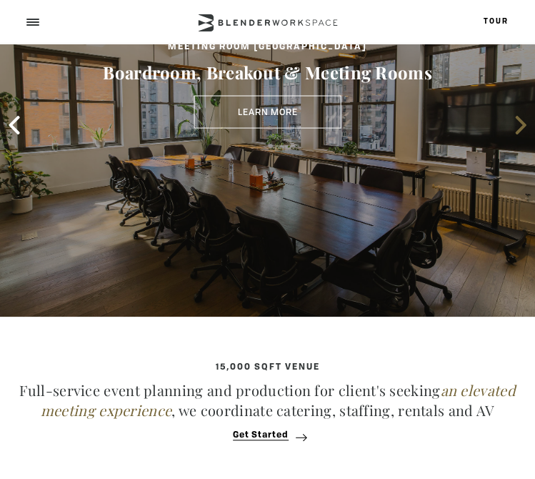  I want to click on em: an elevated meeting experience, so click(278, 399).